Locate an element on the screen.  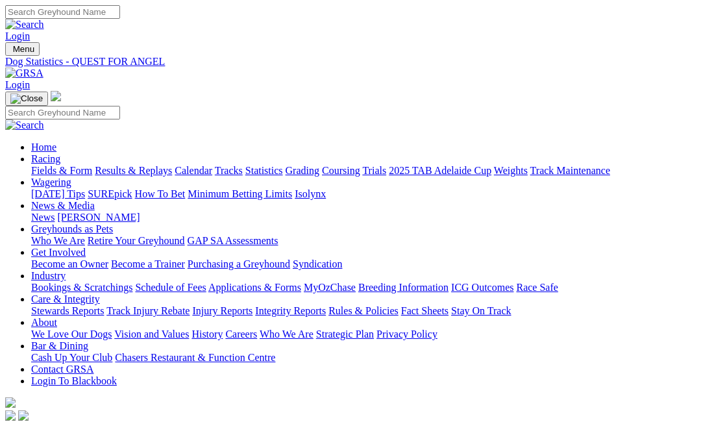
a: Syndication is located at coordinates (317, 264).